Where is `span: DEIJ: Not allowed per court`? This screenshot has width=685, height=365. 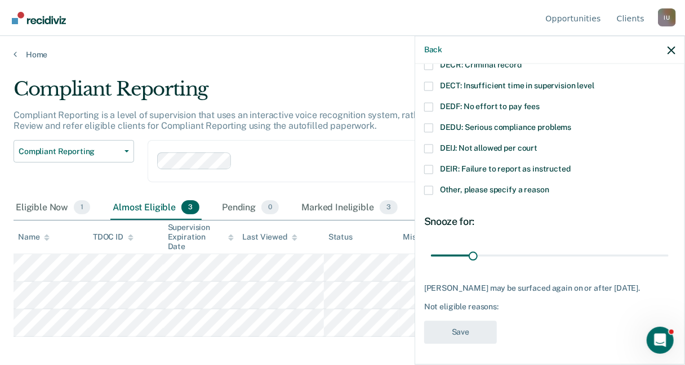 span: DEIJ: Not allowed per court is located at coordinates (488, 149).